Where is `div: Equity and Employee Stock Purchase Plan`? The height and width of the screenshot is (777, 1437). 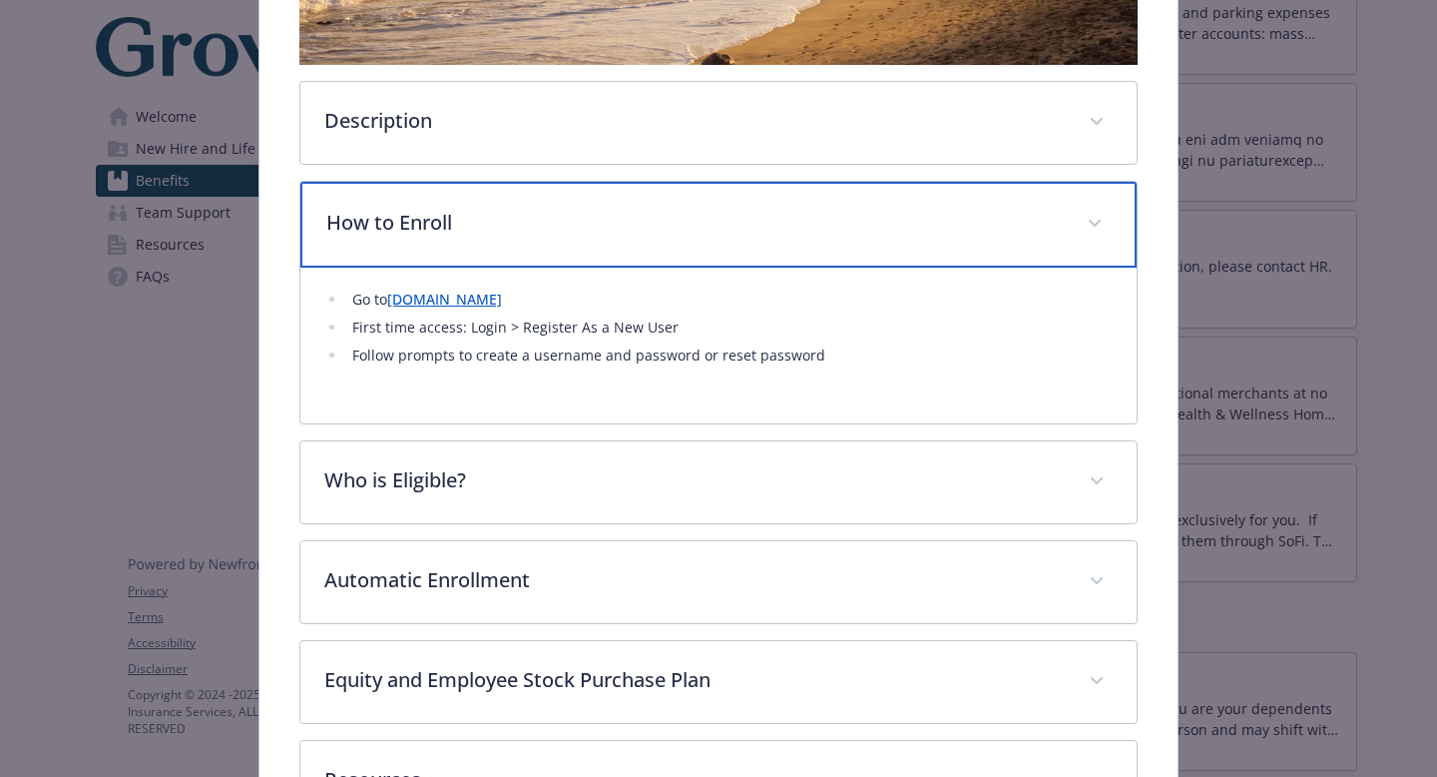
div: Equity and Employee Stock Purchase Plan is located at coordinates (719, 682).